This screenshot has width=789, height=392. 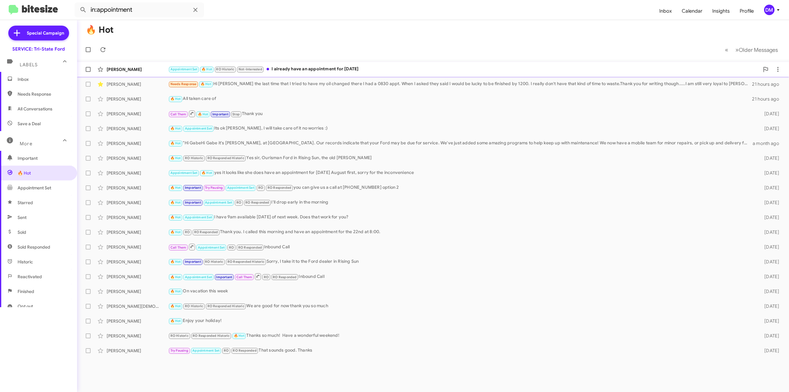 I want to click on nav: Page navigation example, so click(x=751, y=50).